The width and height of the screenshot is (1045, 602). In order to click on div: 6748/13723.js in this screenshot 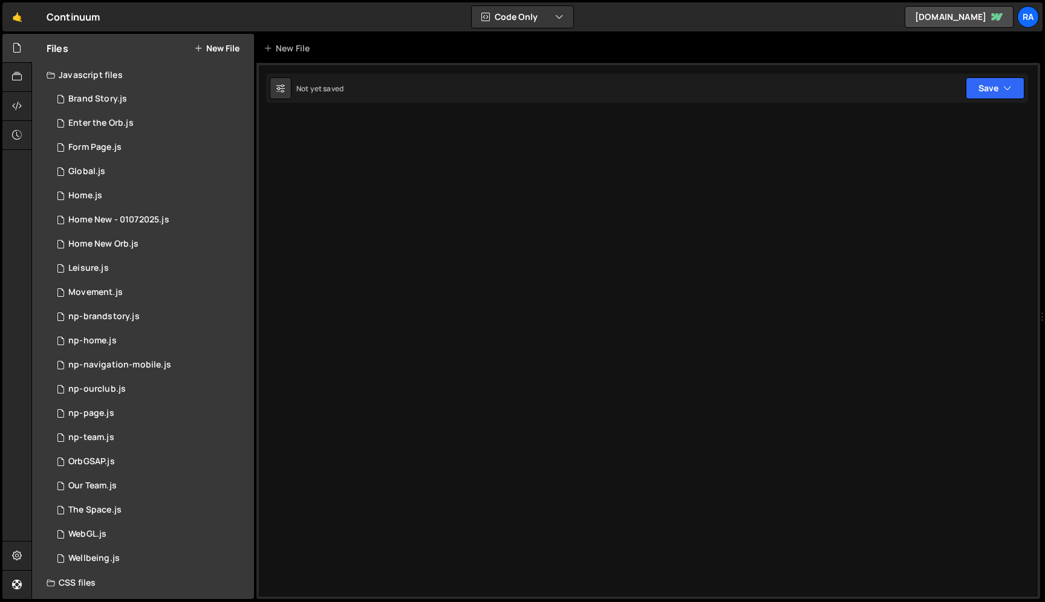, I will do `click(150, 389)`.